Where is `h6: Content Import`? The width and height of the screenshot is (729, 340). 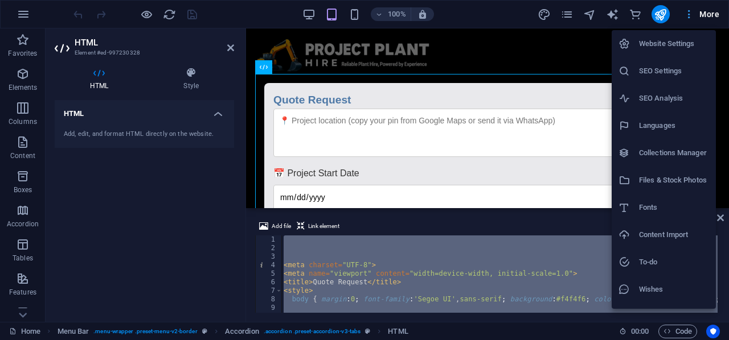 h6: Content Import is located at coordinates (673, 235).